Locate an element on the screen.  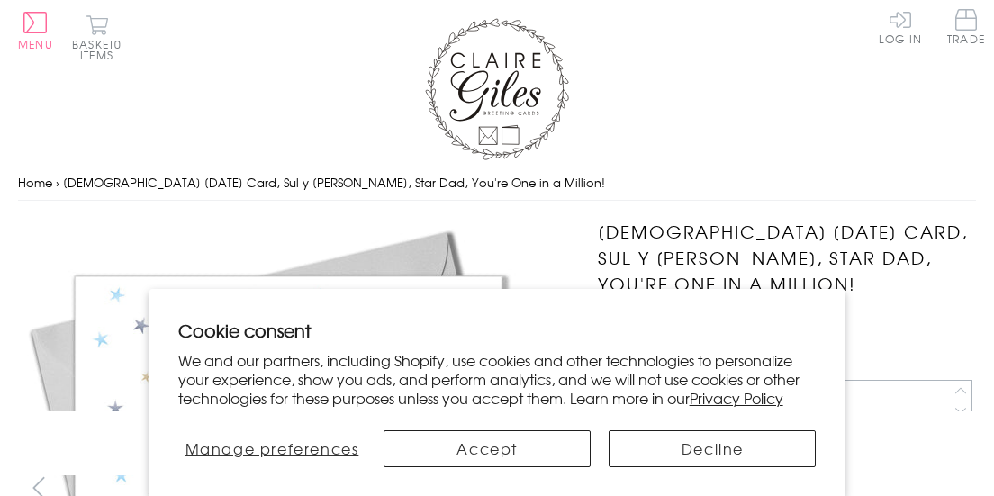
h2: Cookie consent is located at coordinates (497, 330).